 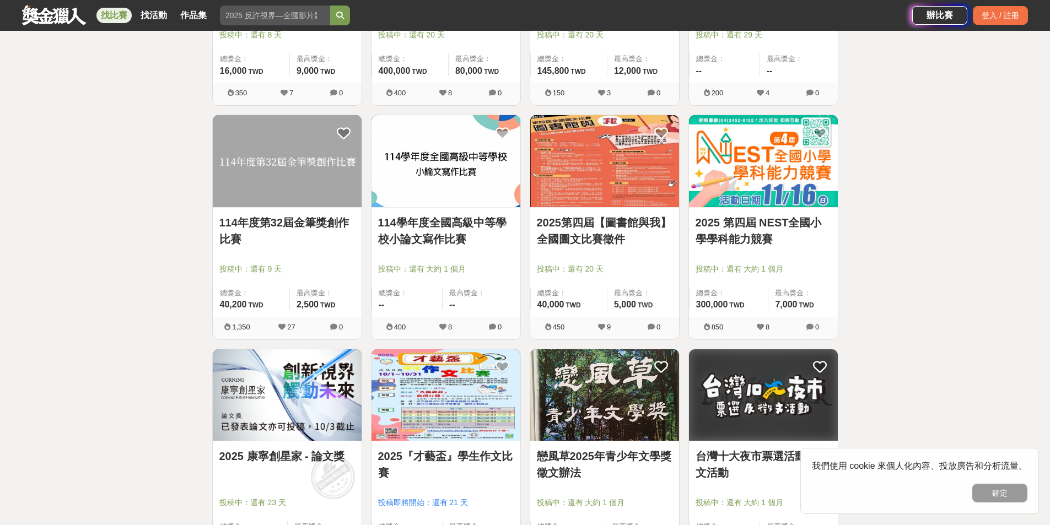 I want to click on span: 投稿中：還有 29 天, so click(x=764, y=35).